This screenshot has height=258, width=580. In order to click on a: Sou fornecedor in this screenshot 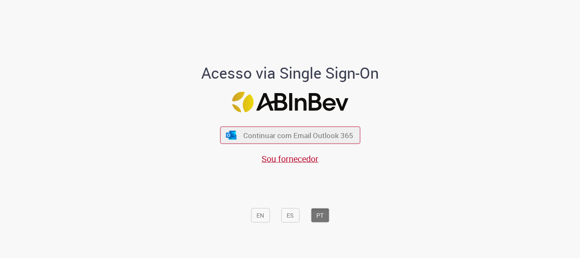, I will do `click(290, 158)`.